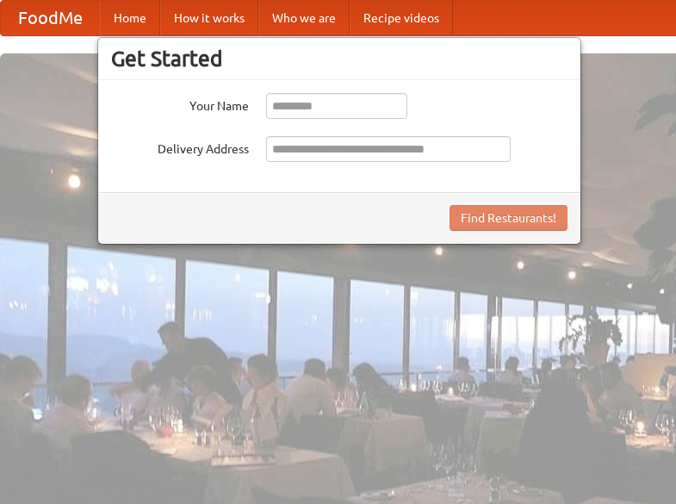  What do you see at coordinates (209, 18) in the screenshot?
I see `a: How it works` at bounding box center [209, 18].